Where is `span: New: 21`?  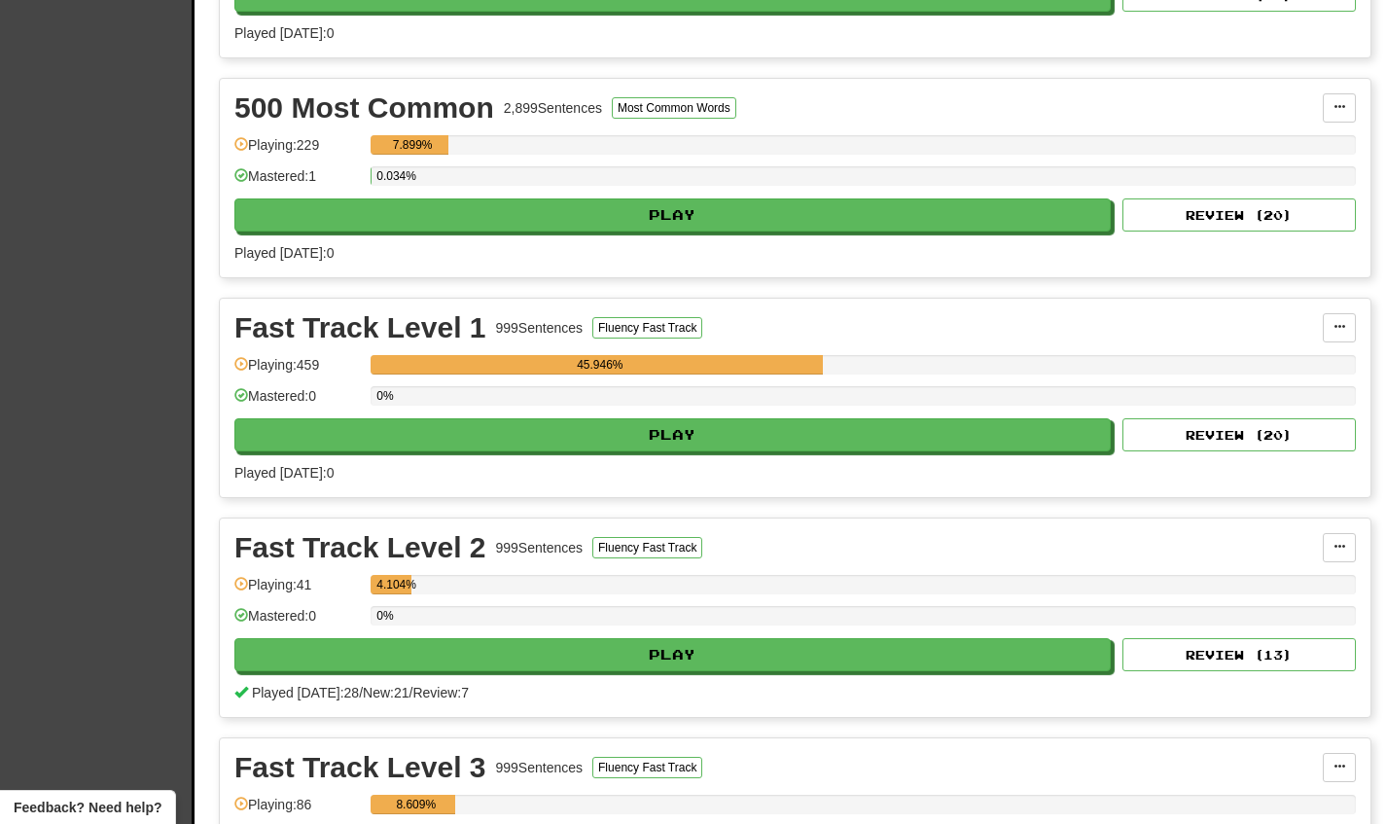
span: New: 21 is located at coordinates (385, 693).